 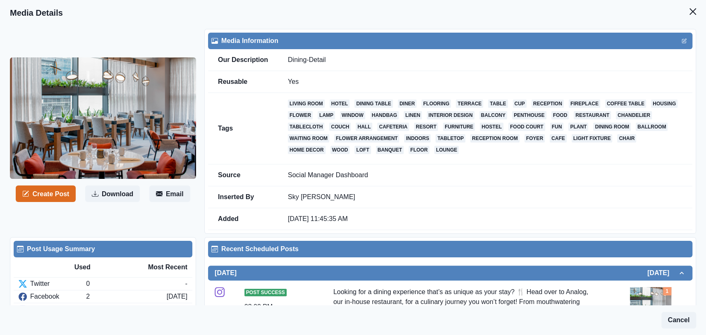 What do you see at coordinates (529, 115) in the screenshot?
I see `a: penthouse` at bounding box center [529, 115].